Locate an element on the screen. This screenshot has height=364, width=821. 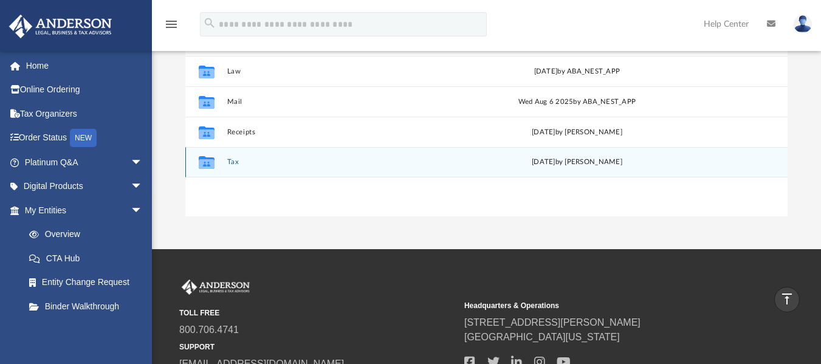
button: Mail is located at coordinates (342, 101).